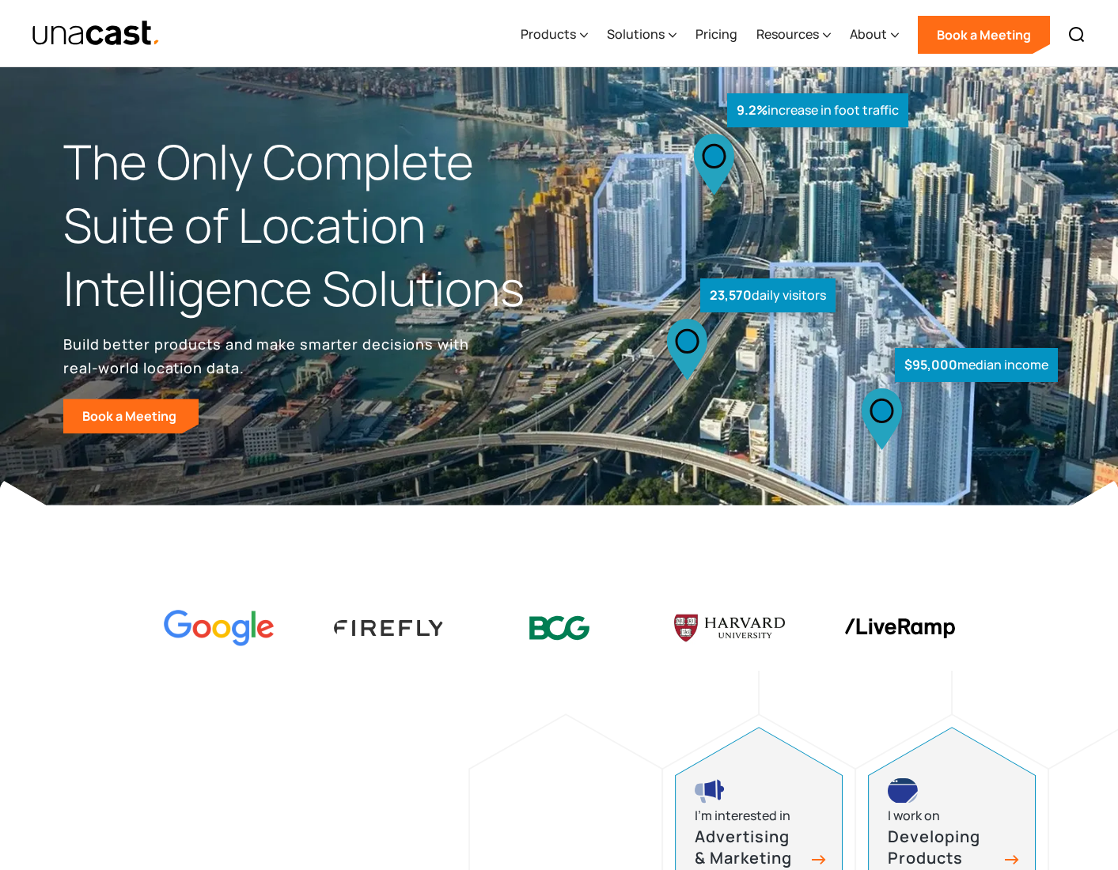 This screenshot has height=870, width=1118. What do you see at coordinates (817, 110) in the screenshot?
I see `div: increase in foot traffic` at bounding box center [817, 110].